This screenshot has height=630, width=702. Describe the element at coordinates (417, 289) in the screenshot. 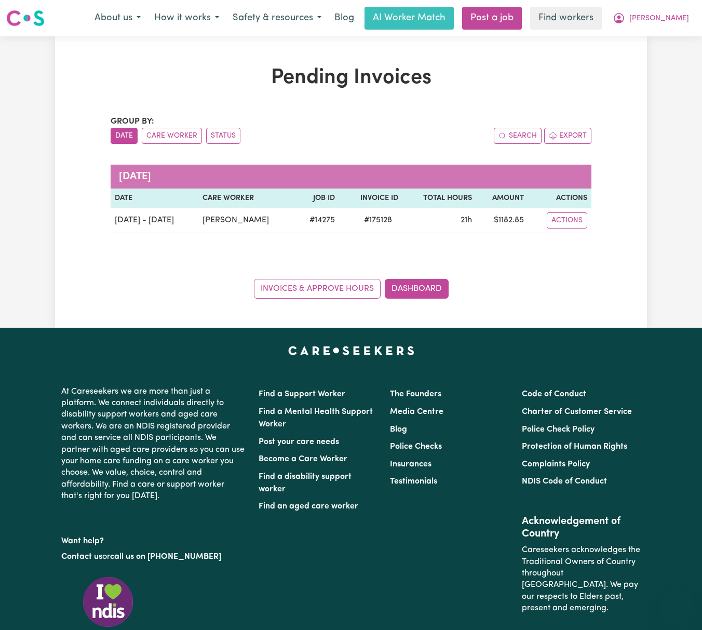

I see `a: Dashboard` at that location.